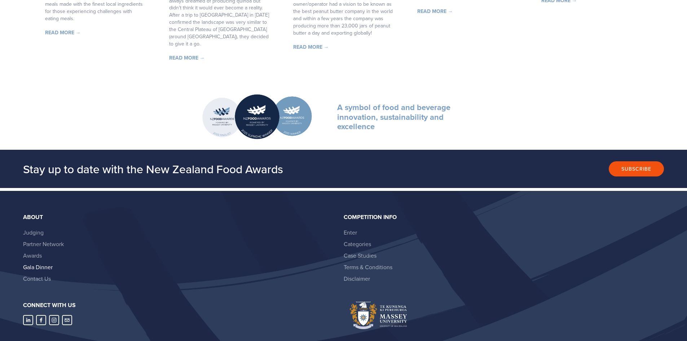  I want to click on a: Instagram, so click(54, 320).